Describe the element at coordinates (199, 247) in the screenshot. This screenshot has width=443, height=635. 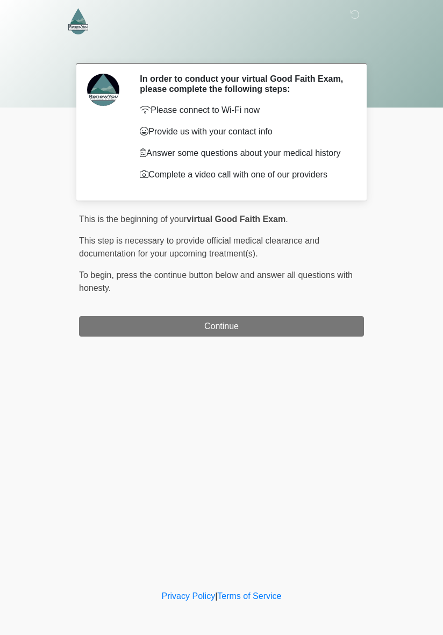
I see `span: This step is necessary to provide official medical clearance and documentation for your upcoming ...` at that location.